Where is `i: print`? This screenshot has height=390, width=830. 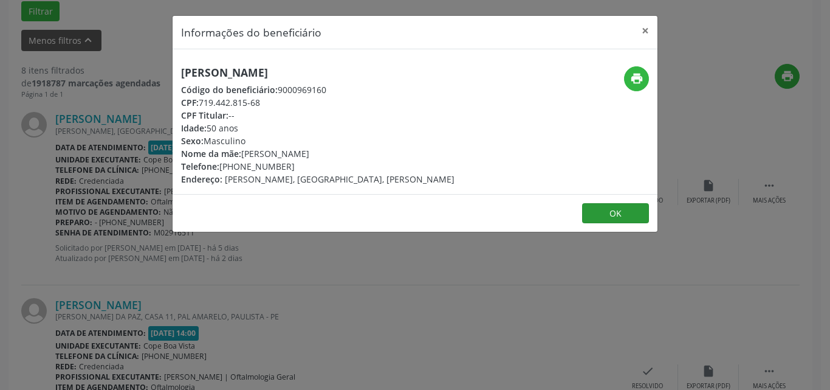
i: print is located at coordinates (637, 78).